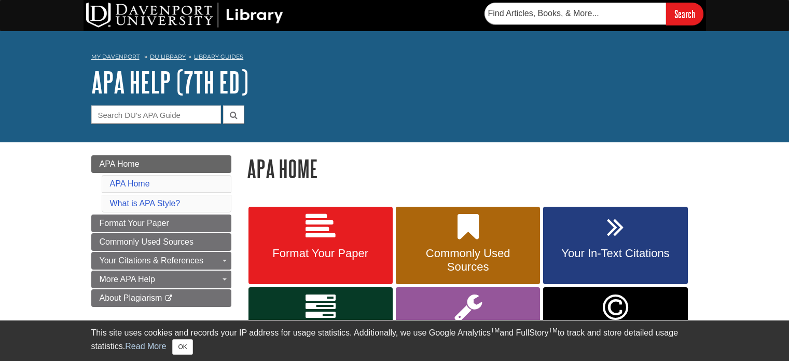 The width and height of the screenshot is (789, 361). What do you see at coordinates (156, 114) in the screenshot?
I see `input: Search DU's APA Guide` at bounding box center [156, 114].